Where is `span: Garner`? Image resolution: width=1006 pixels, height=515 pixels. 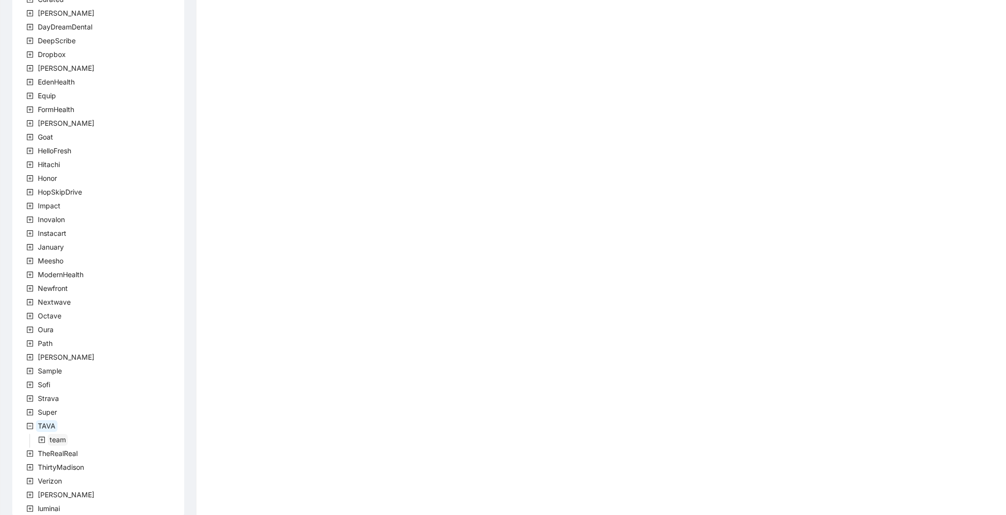
span: Garner is located at coordinates (66, 123).